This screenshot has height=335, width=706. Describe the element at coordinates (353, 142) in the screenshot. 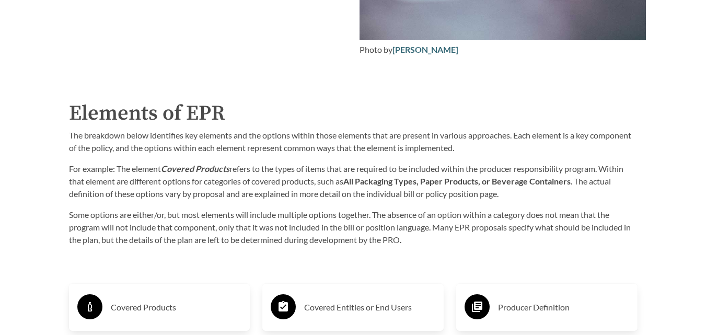

I see `p: The breakdown below identifies key elements and the options within those elements that are presen...` at that location.